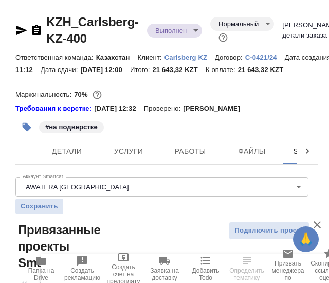 This screenshot has width=329, height=283. Describe the element at coordinates (66, 246) in the screenshot. I see `span: Привязанные проекты Smartcat` at that location.